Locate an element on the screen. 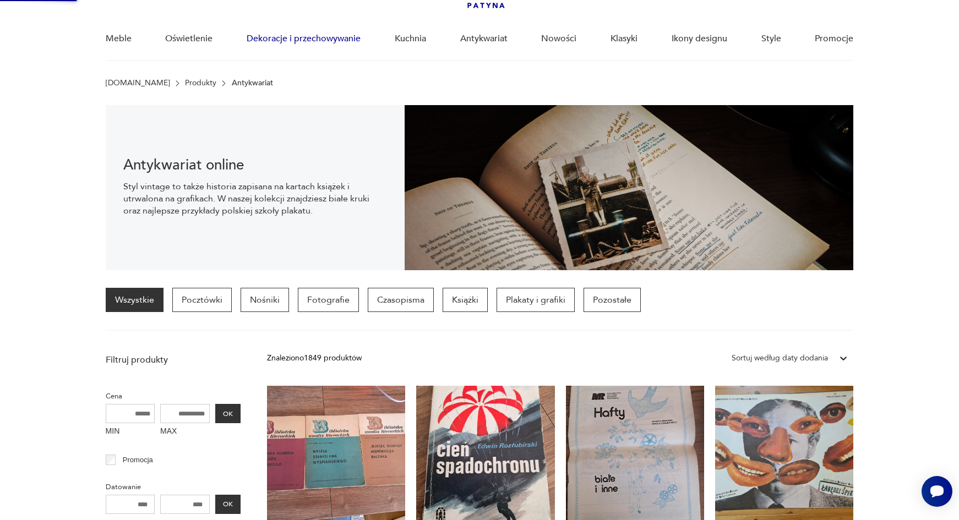 The width and height of the screenshot is (959, 520). a: Dekoracje i przechowywanie is located at coordinates (303, 39).